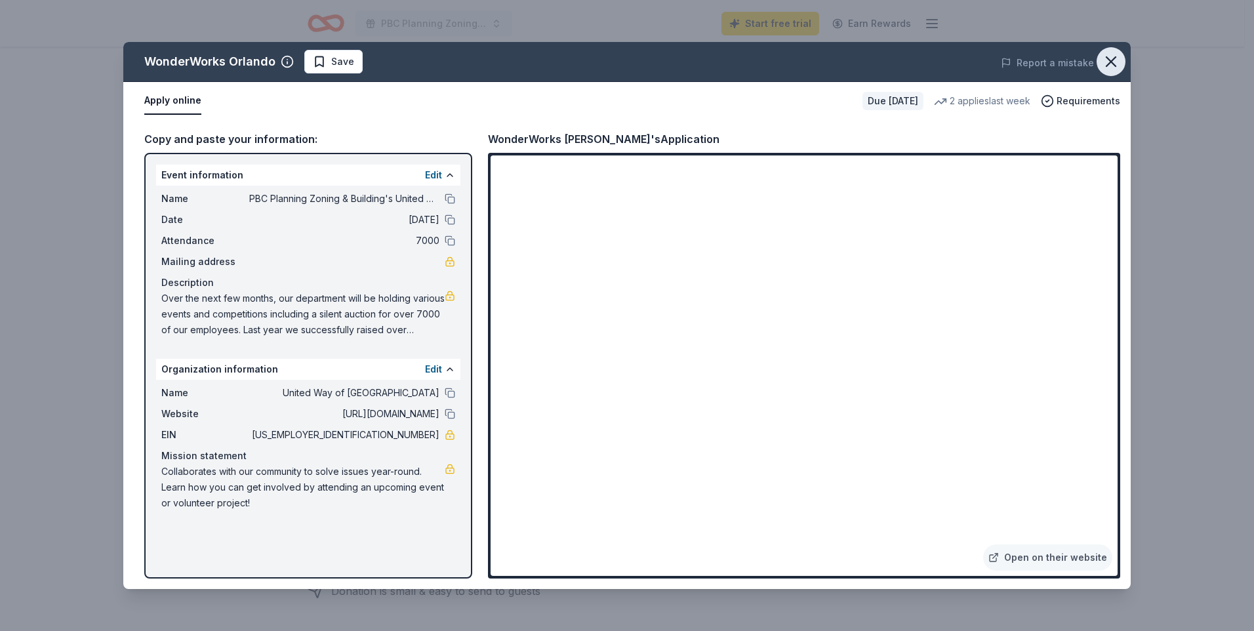 The width and height of the screenshot is (1254, 631). What do you see at coordinates (1088, 101) in the screenshot?
I see `span: Requirements` at bounding box center [1088, 101].